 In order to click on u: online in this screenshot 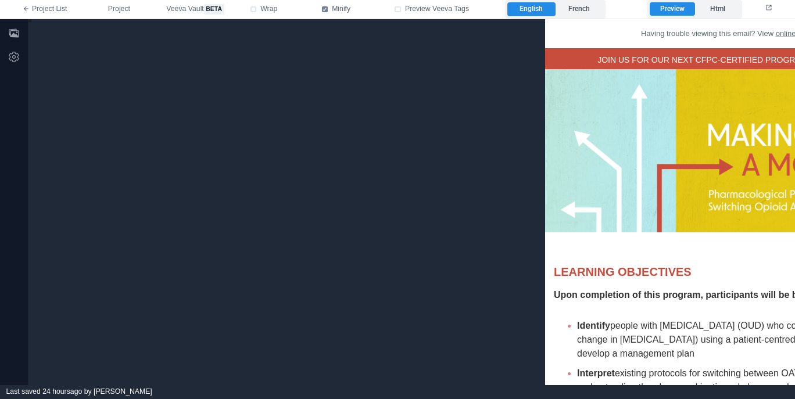, I will do `click(241, 14)`.